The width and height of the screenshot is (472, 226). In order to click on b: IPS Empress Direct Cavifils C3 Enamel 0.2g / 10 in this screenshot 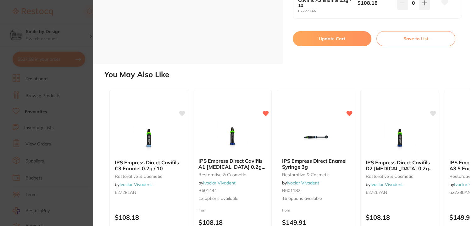, I will do `click(149, 165)`.